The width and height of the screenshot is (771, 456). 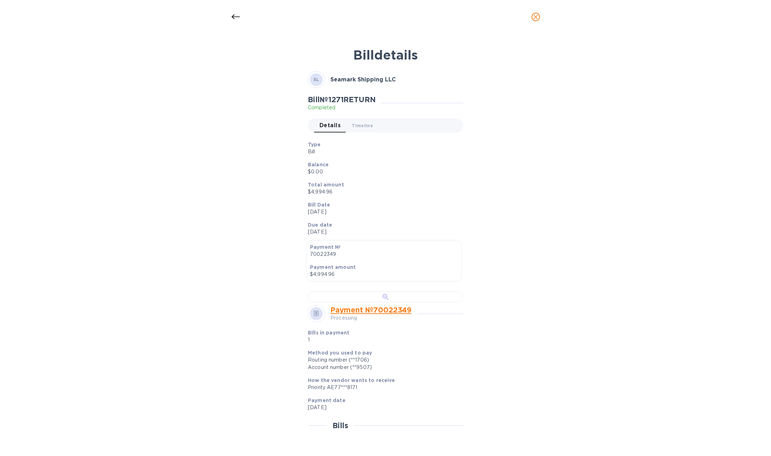 I want to click on div: Account number (**9507), so click(x=383, y=367).